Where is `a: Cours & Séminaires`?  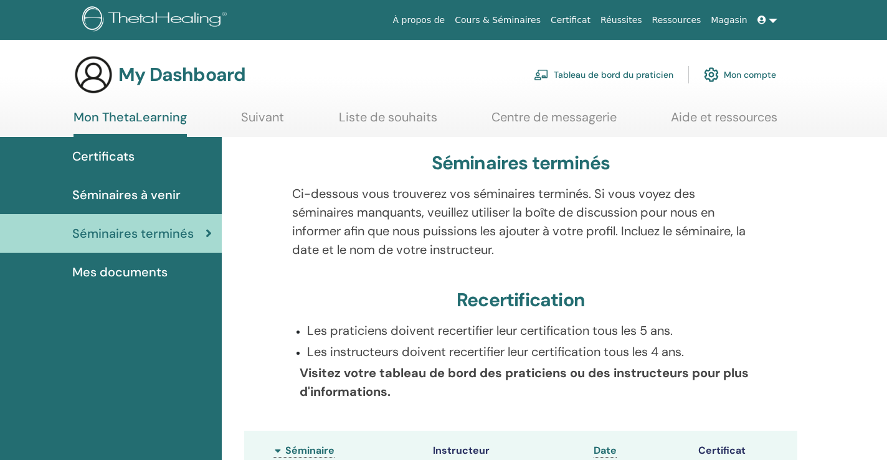
a: Cours & Séminaires is located at coordinates (498, 20).